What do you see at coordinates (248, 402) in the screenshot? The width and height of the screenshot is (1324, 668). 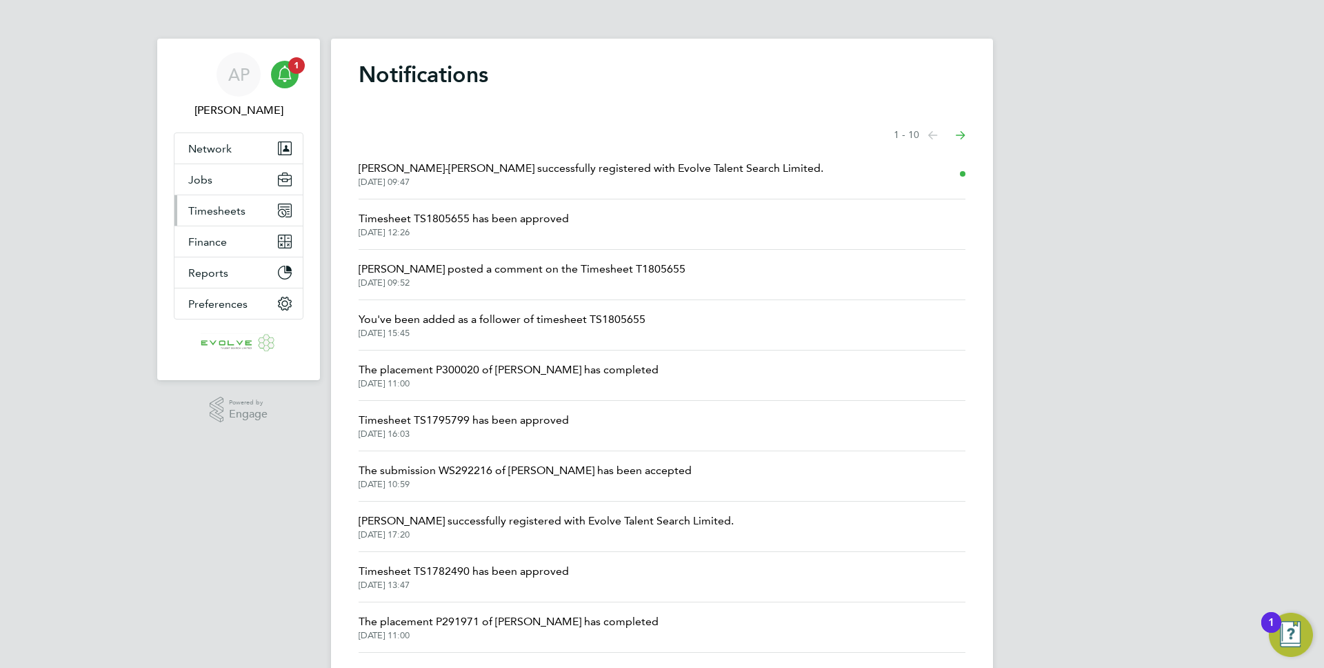 I see `span: Powered by` at bounding box center [248, 402].